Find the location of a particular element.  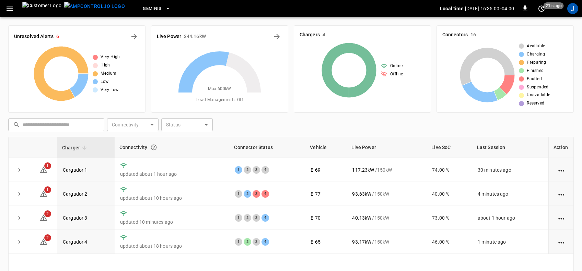

a: E-77 is located at coordinates (315, 194).